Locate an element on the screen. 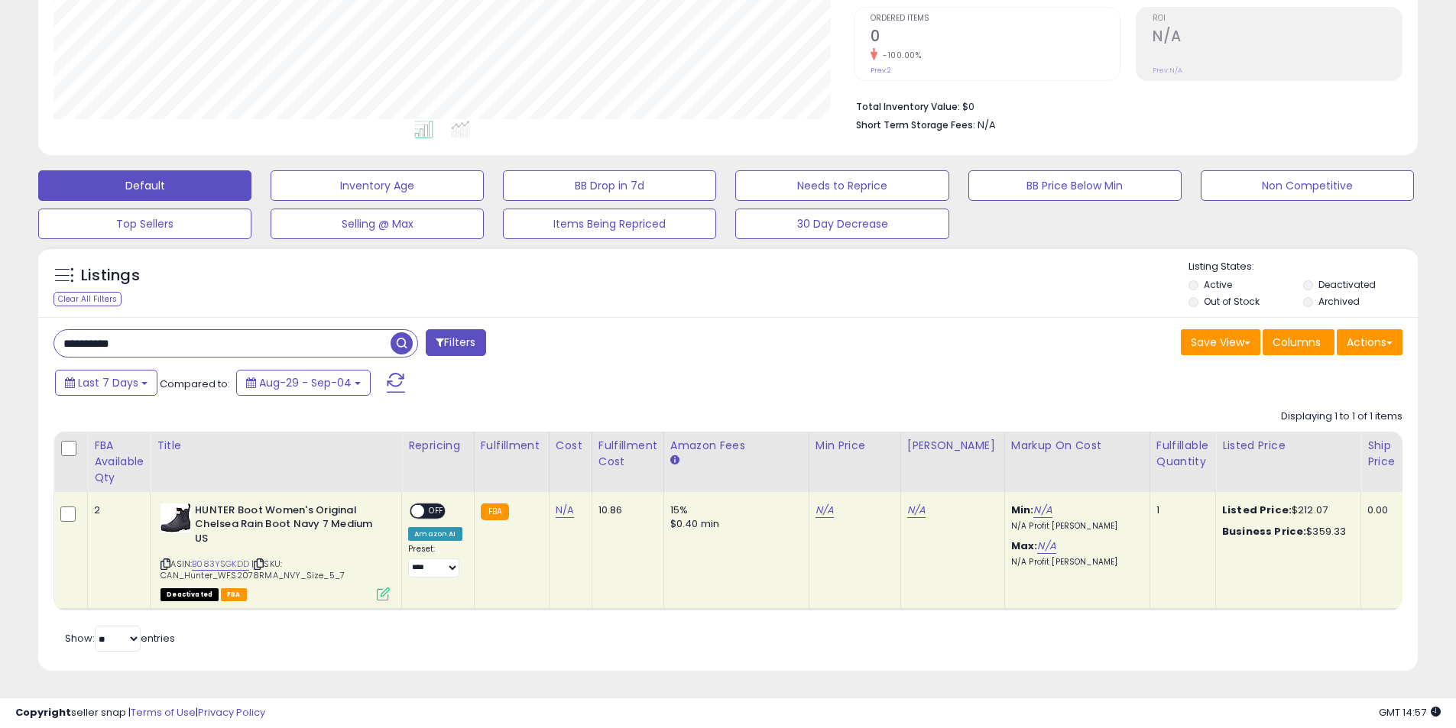 This screenshot has height=728, width=1456. div: 10.86 is located at coordinates (625, 511).